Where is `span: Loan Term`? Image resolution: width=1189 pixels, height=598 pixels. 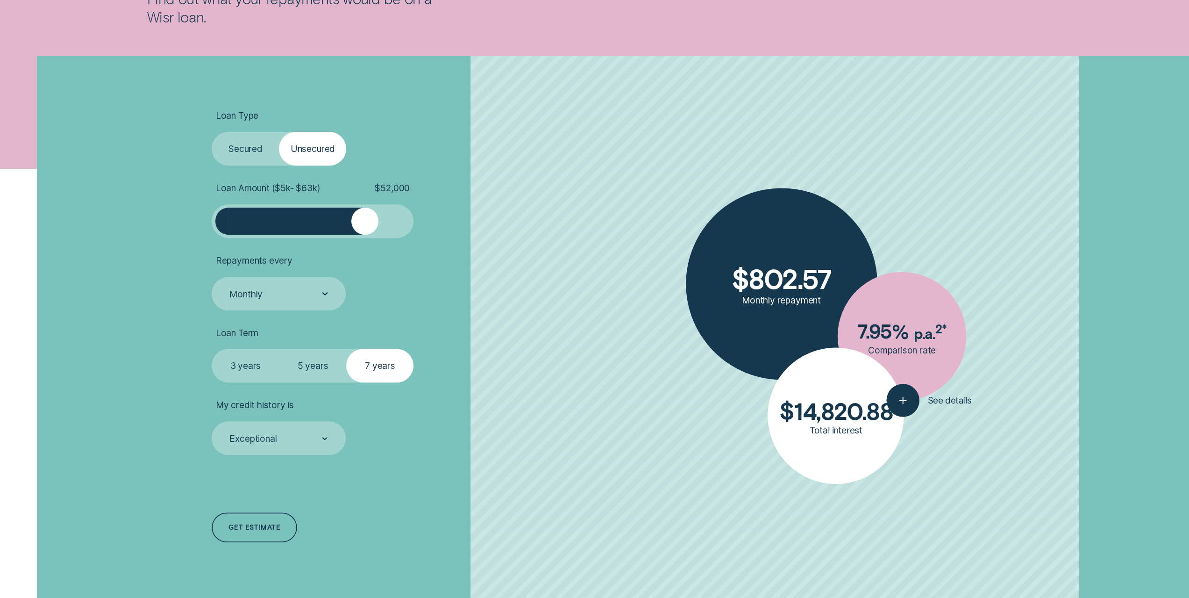 span: Loan Term is located at coordinates (237, 333).